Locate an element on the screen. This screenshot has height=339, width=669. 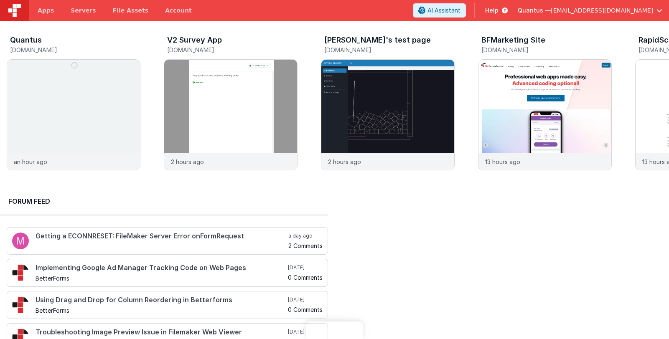
h2: Forum Feed is located at coordinates (164, 202).